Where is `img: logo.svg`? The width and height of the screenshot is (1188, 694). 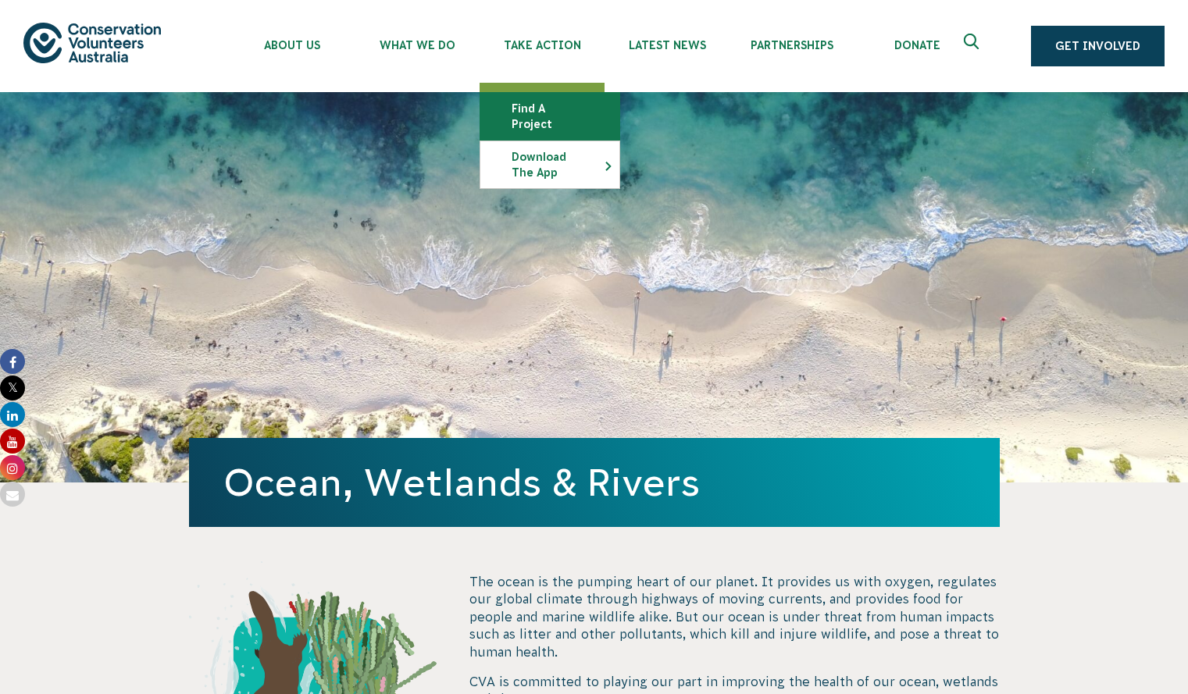
img: logo.svg is located at coordinates (92, 42).